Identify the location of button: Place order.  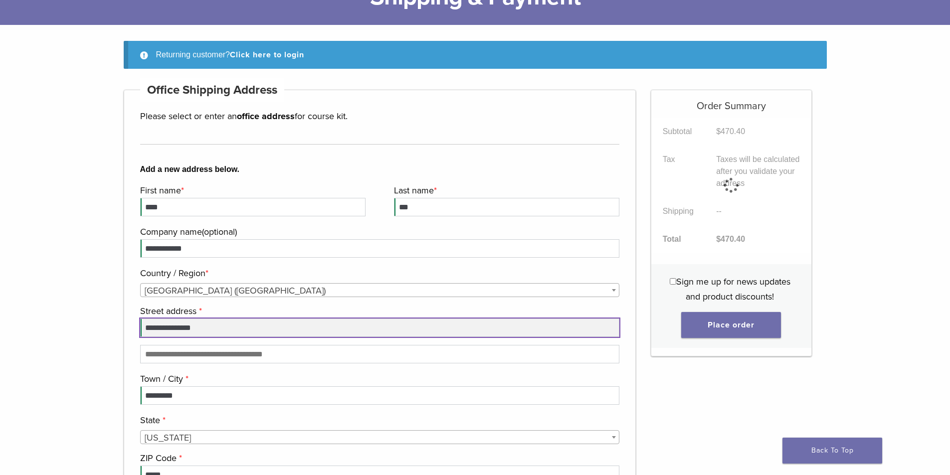
(731, 325).